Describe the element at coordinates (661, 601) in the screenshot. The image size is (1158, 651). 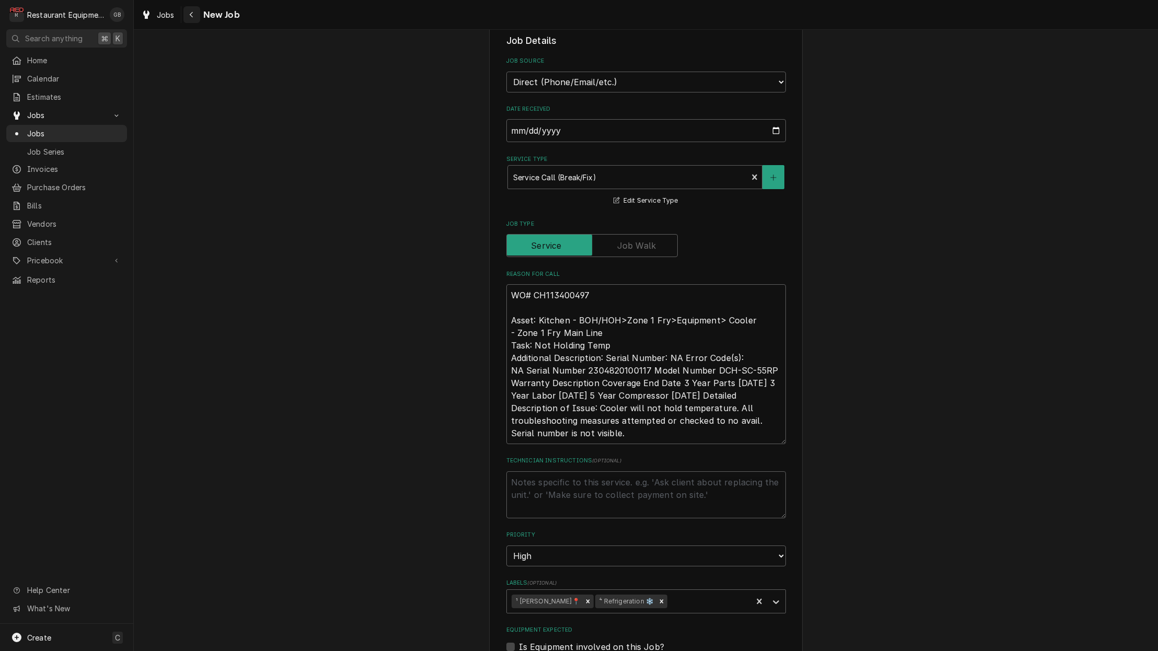
I see `div: Remove ⁴ Refrigeration ❄️` at that location.